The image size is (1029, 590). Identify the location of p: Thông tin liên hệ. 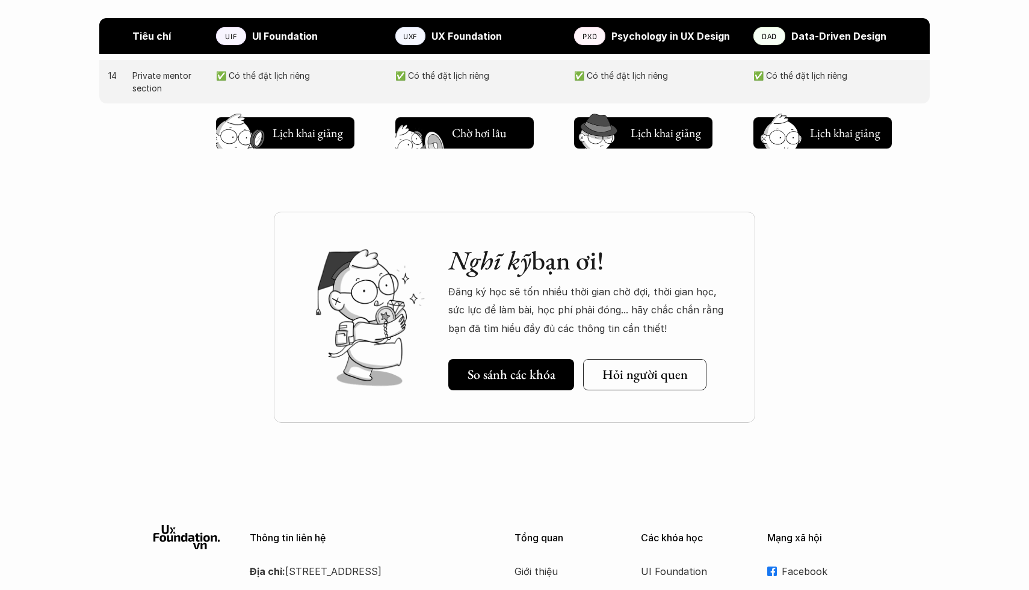
(367, 538).